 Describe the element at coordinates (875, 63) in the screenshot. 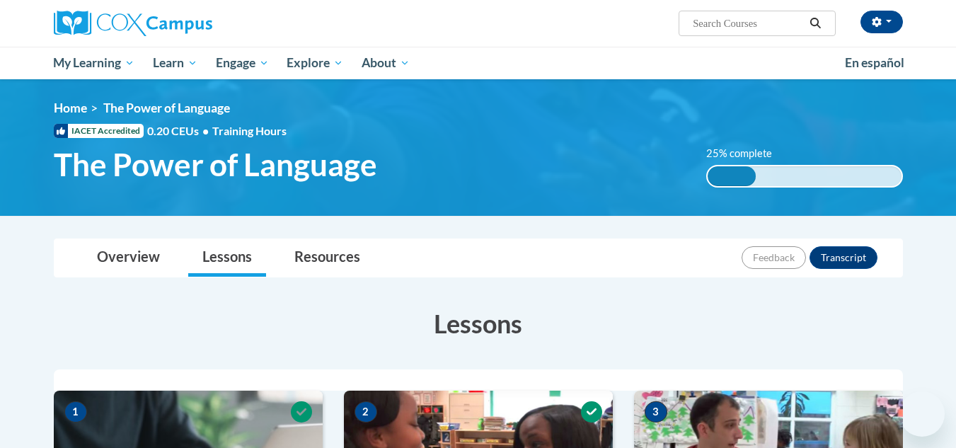

I see `a: En español` at that location.